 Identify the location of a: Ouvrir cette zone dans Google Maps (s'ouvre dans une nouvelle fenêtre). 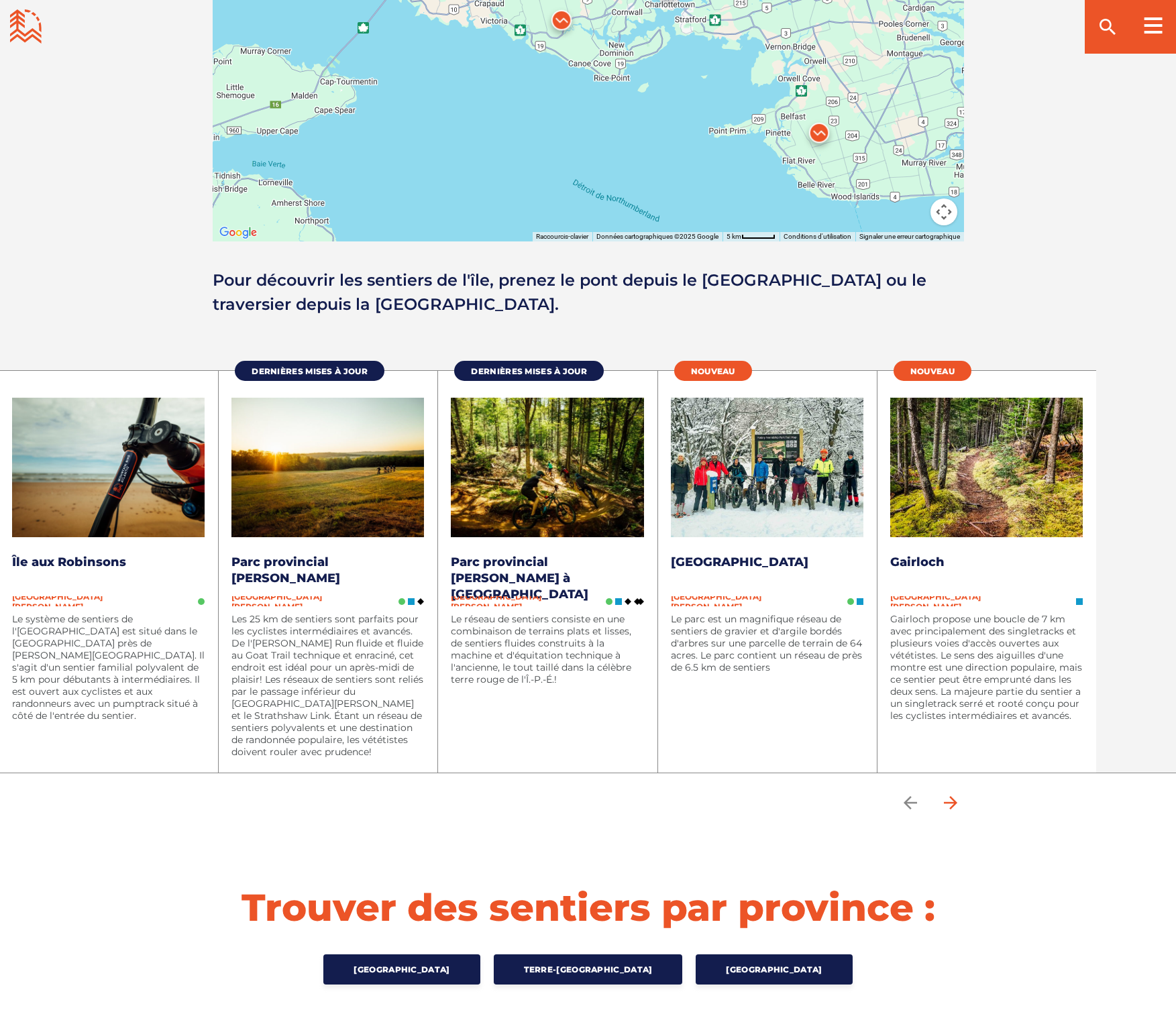
(238, 232).